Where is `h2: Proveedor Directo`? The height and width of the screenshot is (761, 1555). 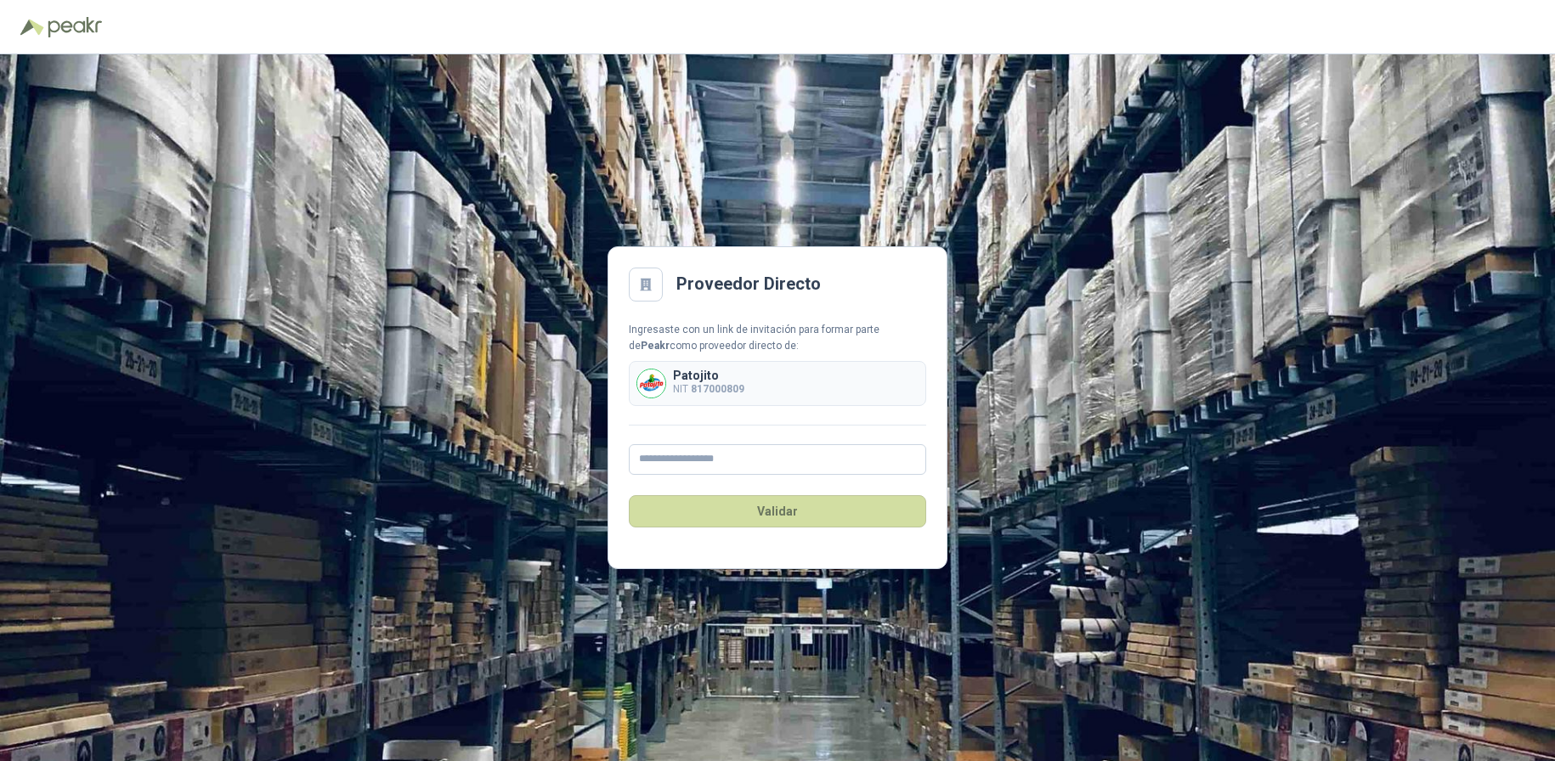 h2: Proveedor Directo is located at coordinates (749, 284).